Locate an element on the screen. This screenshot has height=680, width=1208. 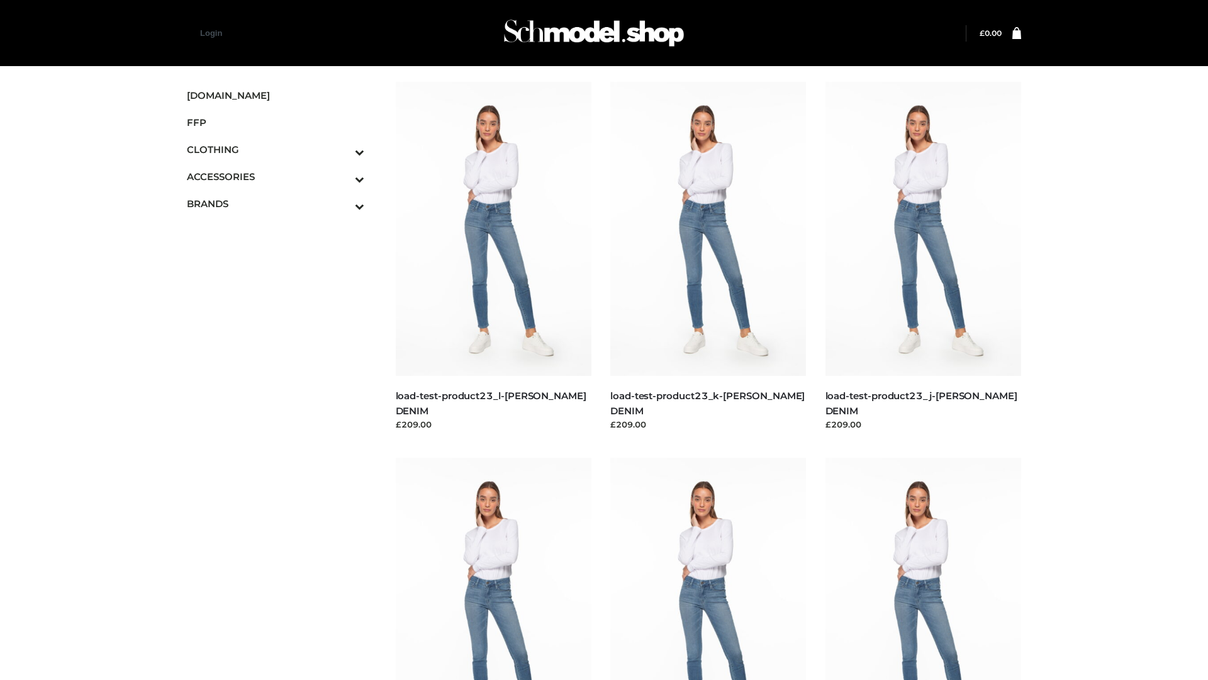
a: ACCESSORIESToggle Submenu is located at coordinates (276, 176).